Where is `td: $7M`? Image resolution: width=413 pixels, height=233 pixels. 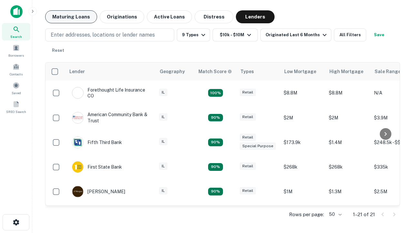 td: $7M is located at coordinates (349, 216).